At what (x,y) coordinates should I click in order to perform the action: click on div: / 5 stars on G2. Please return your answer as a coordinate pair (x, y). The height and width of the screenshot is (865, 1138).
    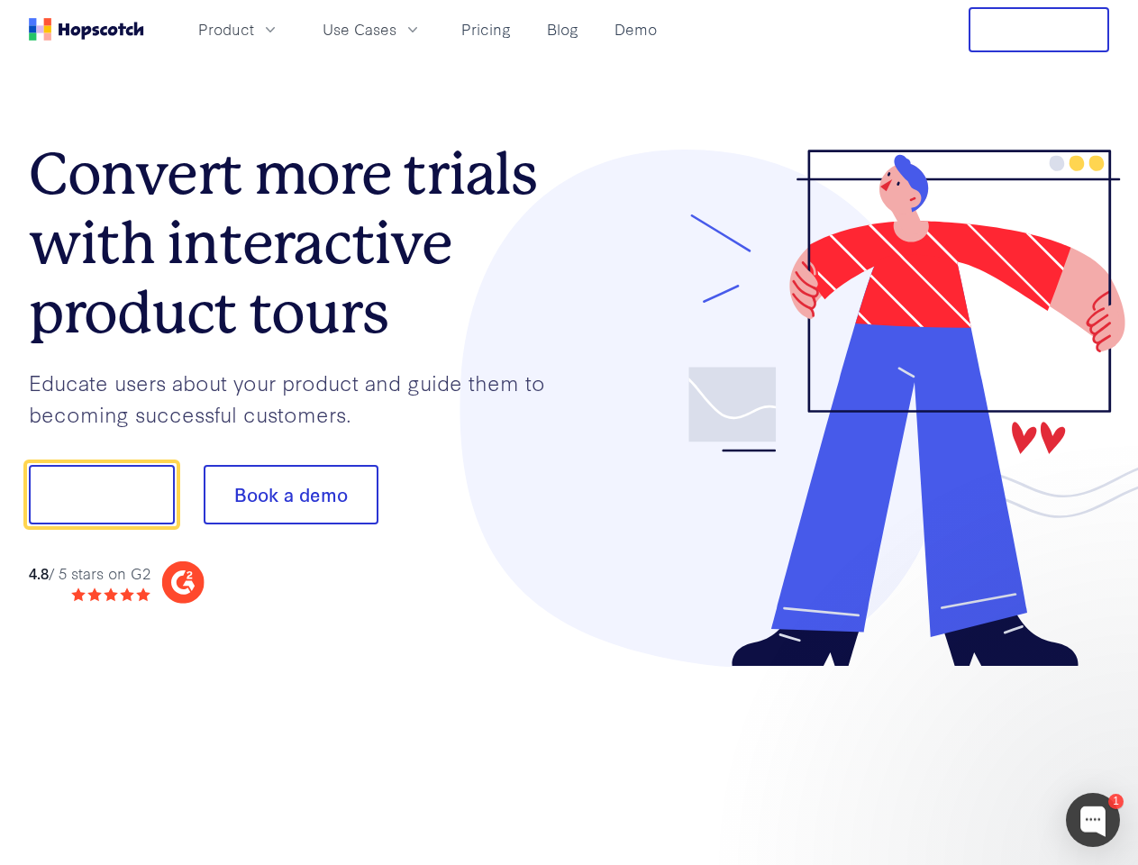
    Looking at the image, I should click on (89, 573).